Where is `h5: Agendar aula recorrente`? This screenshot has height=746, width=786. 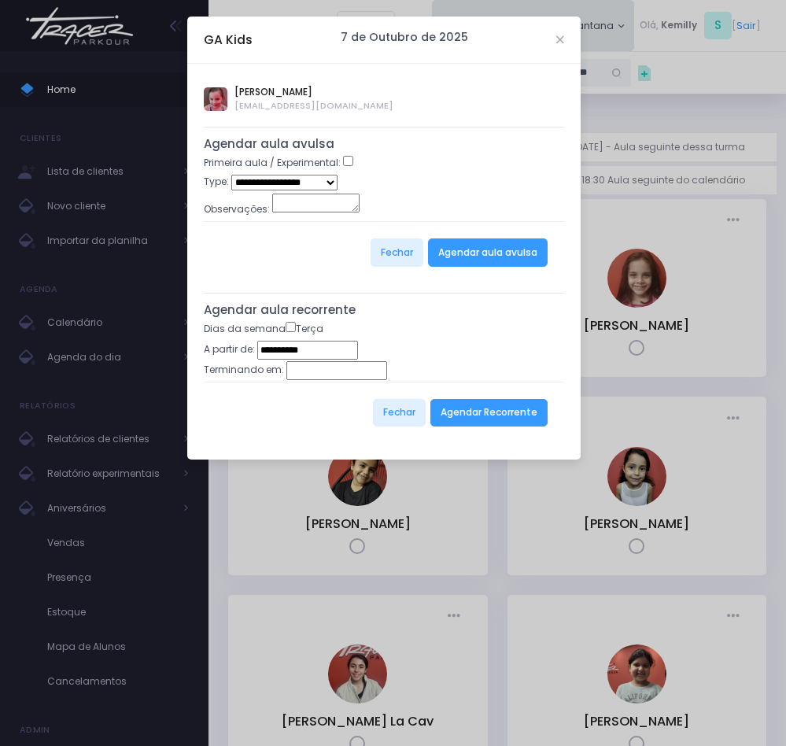
h5: Agendar aula recorrente is located at coordinates (384, 310).